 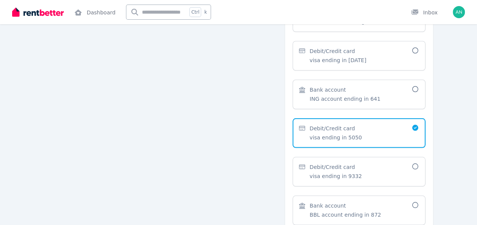 What do you see at coordinates (336, 176) in the screenshot?
I see `span: visa ending in 9332` at bounding box center [336, 176].